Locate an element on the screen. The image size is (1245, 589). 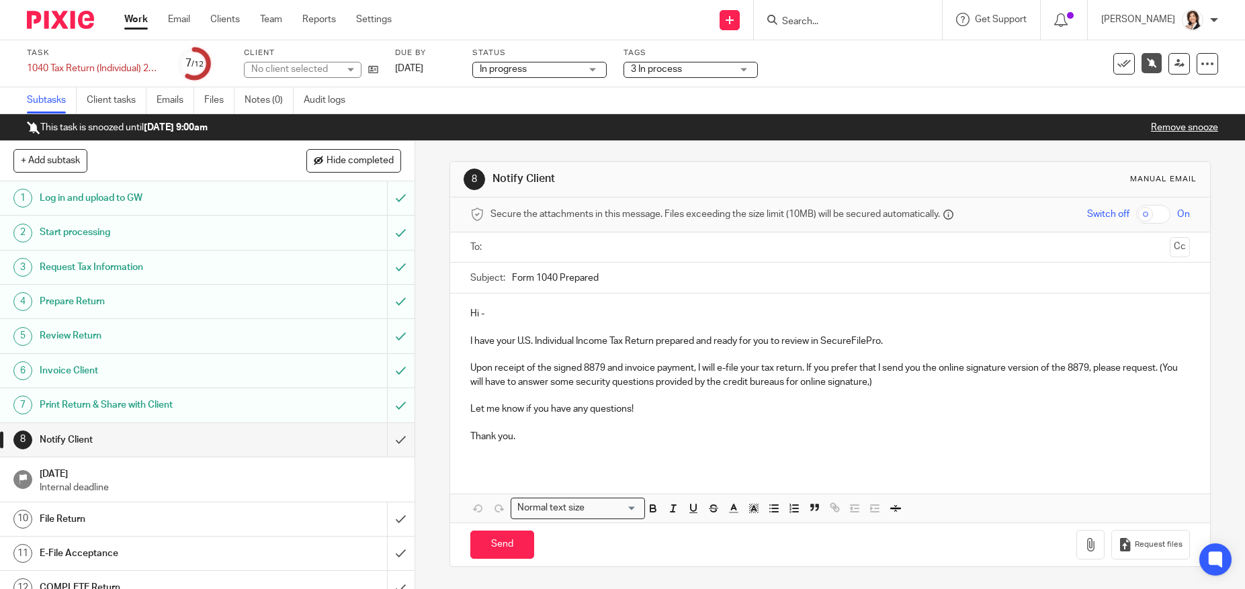
input: Send is located at coordinates (502, 545).